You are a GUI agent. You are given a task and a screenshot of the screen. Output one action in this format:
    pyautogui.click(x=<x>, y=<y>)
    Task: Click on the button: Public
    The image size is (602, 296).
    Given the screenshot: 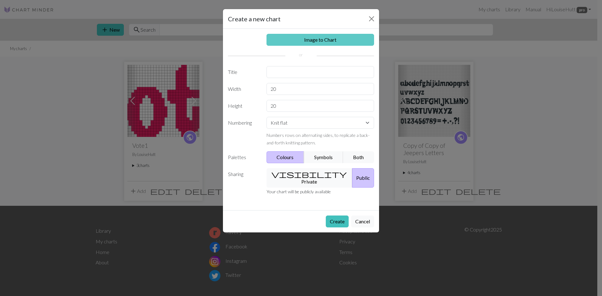 What is the action you would take?
    pyautogui.click(x=363, y=178)
    